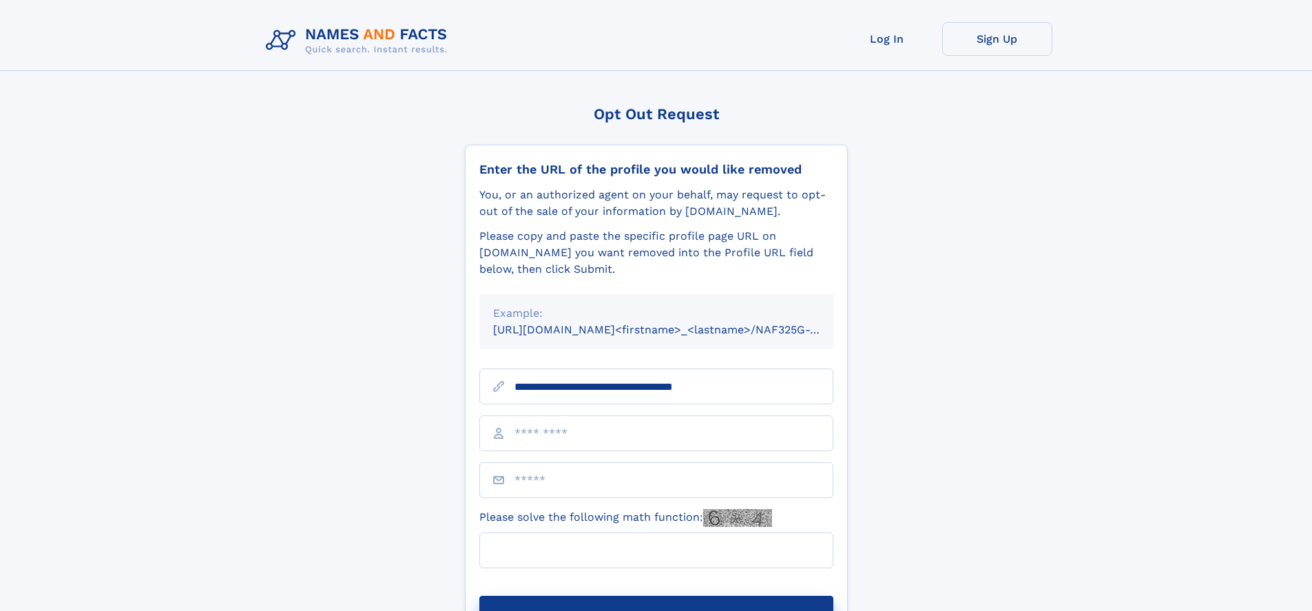  I want to click on a: Log In, so click(887, 39).